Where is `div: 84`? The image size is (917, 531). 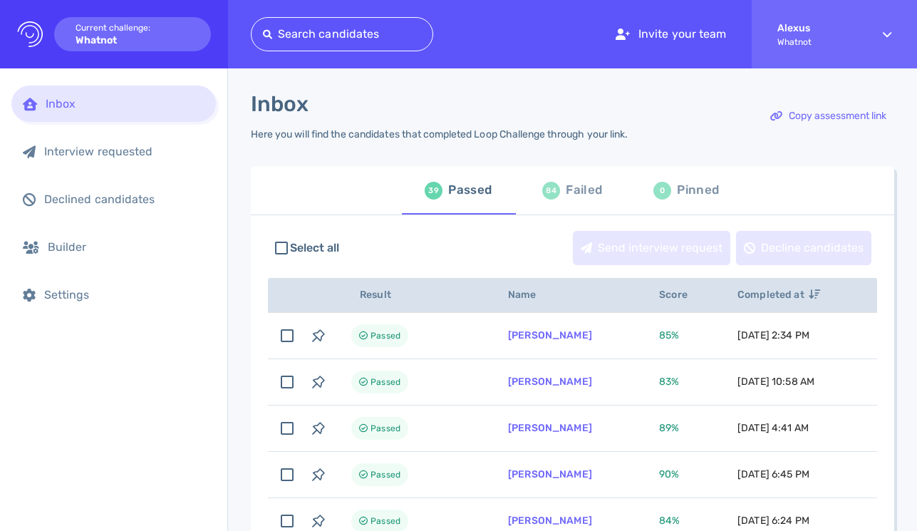 div: 84 is located at coordinates (551, 190).